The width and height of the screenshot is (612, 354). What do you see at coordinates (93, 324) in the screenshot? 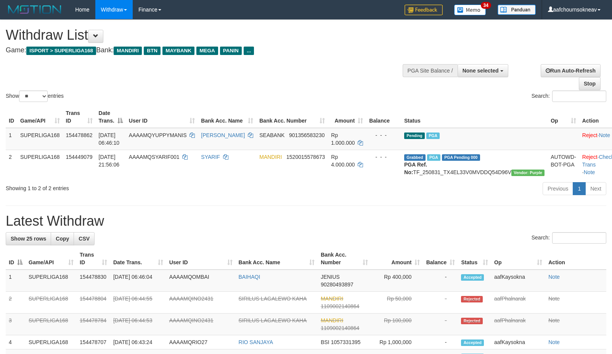
I see `td: 154478784` at bounding box center [93, 324].